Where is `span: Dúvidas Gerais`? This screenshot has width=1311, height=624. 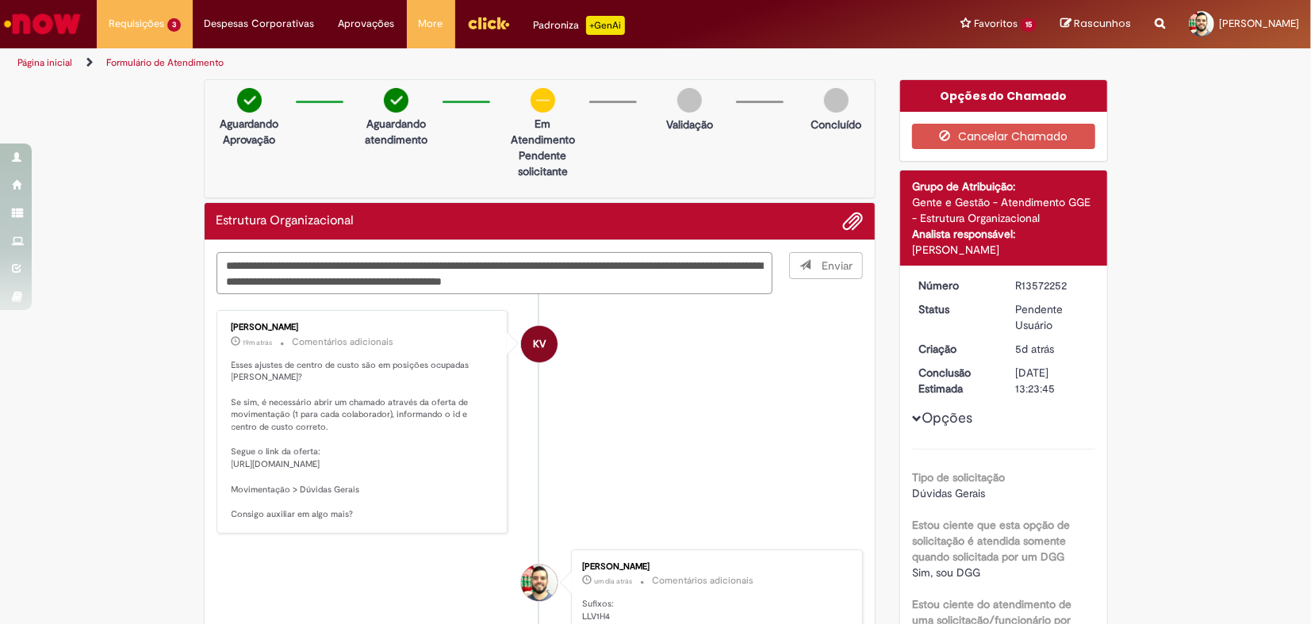 span: Dúvidas Gerais is located at coordinates (948, 493).